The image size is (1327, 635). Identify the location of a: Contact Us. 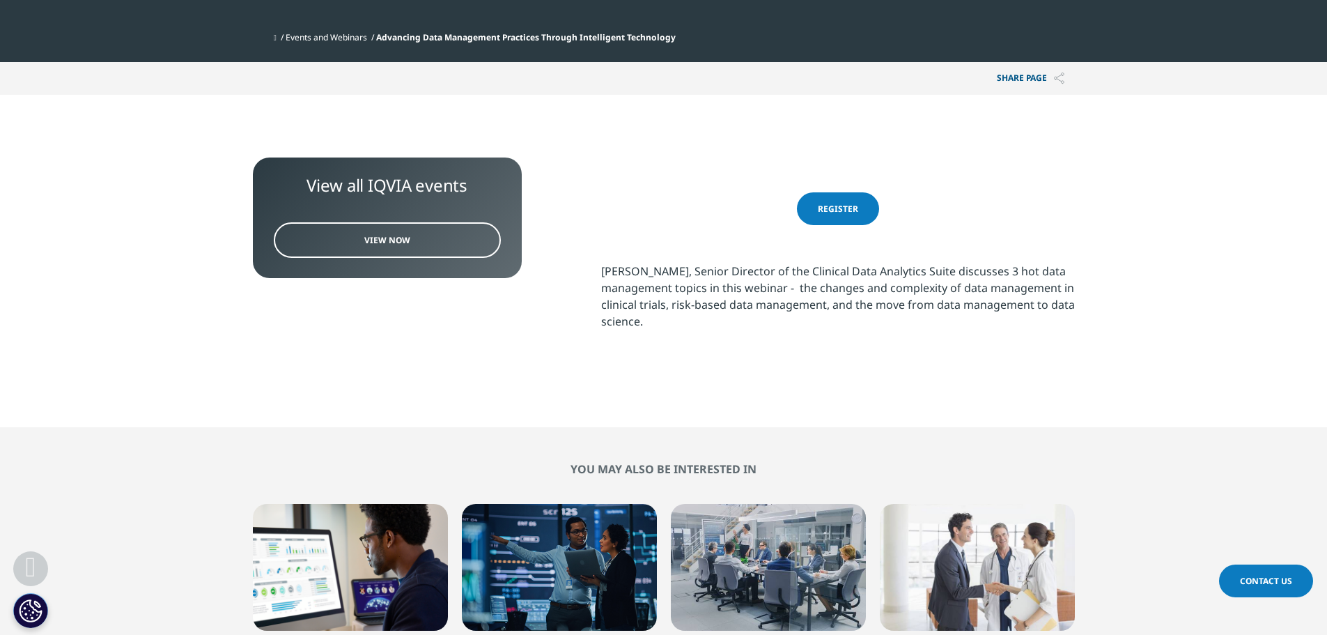
(1266, 580).